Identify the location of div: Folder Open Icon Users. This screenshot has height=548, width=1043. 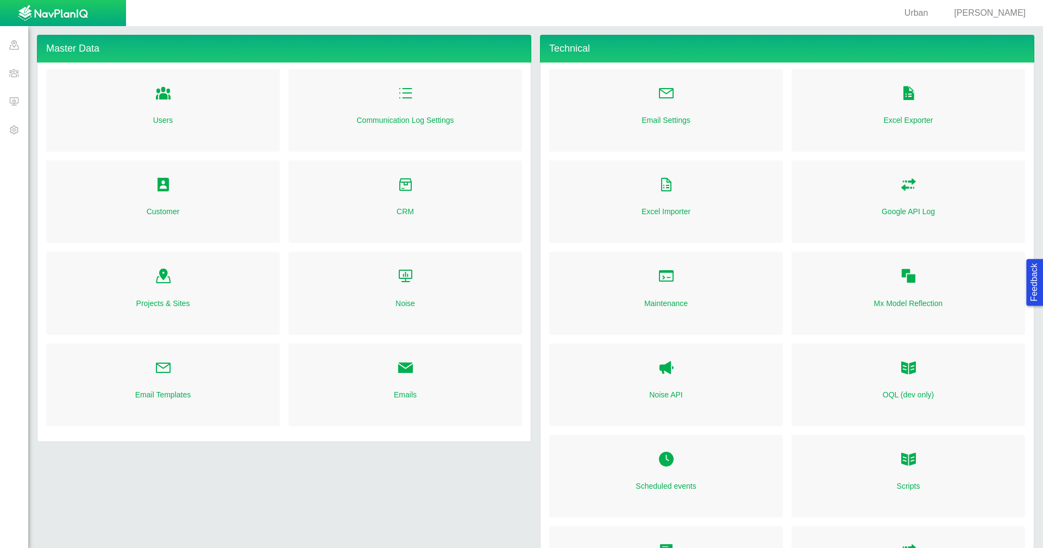
(163, 110).